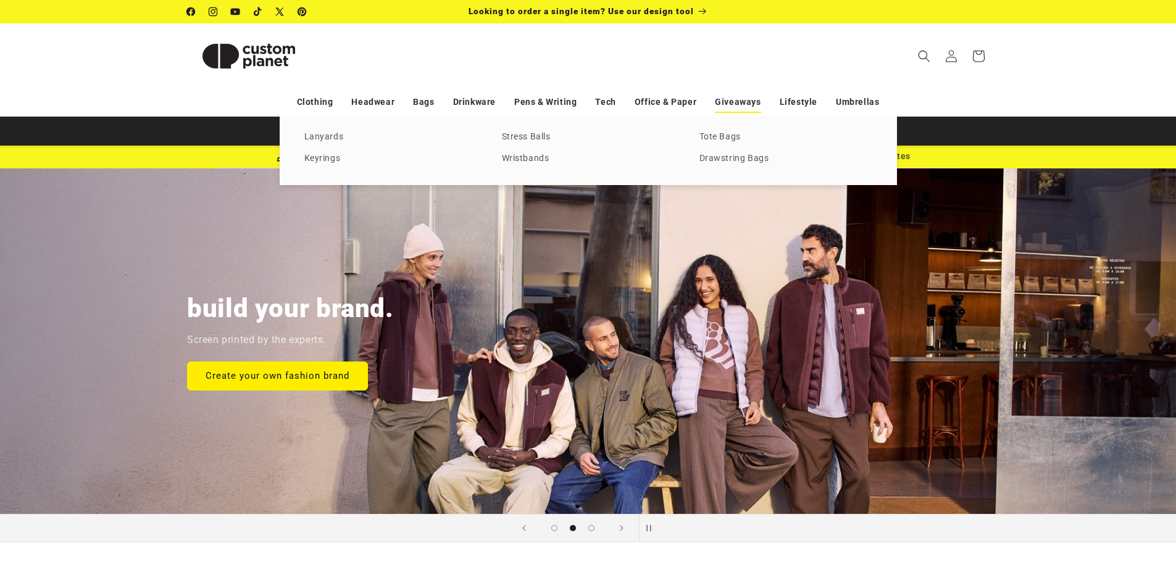 Image resolution: width=1176 pixels, height=562 pixels. Describe the element at coordinates (290, 309) in the screenshot. I see `h2: build your brand.` at that location.